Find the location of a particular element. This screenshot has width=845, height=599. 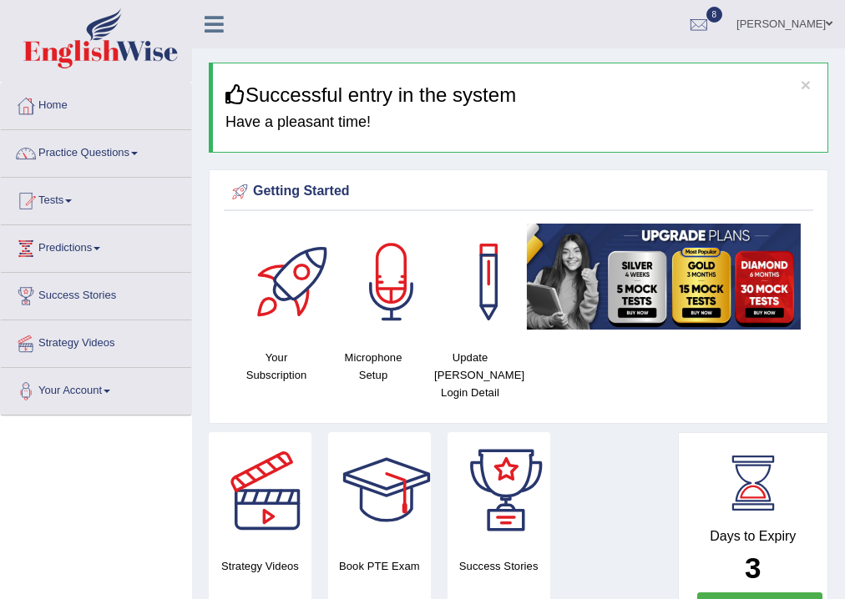

h4: Your Subscription is located at coordinates (276, 366).